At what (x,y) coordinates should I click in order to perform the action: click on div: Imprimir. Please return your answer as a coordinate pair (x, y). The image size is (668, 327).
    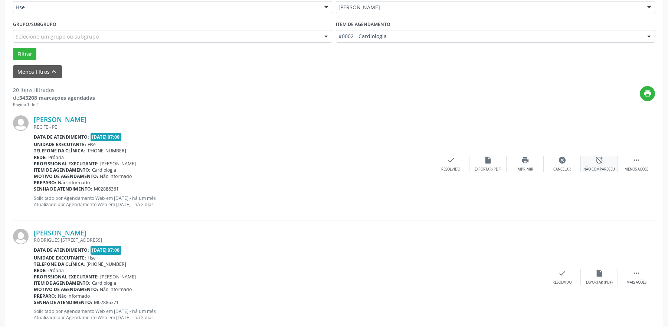
    Looking at the image, I should click on (525, 170).